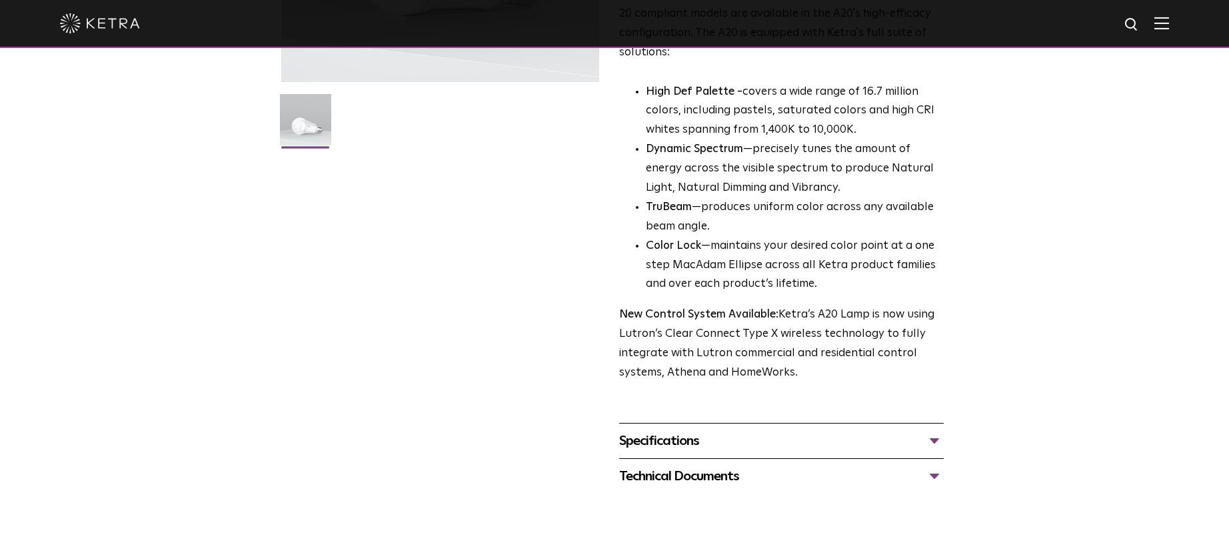 The height and width of the screenshot is (547, 1229). I want to click on img: Hamburger%20Nav.svg, so click(1162, 23).